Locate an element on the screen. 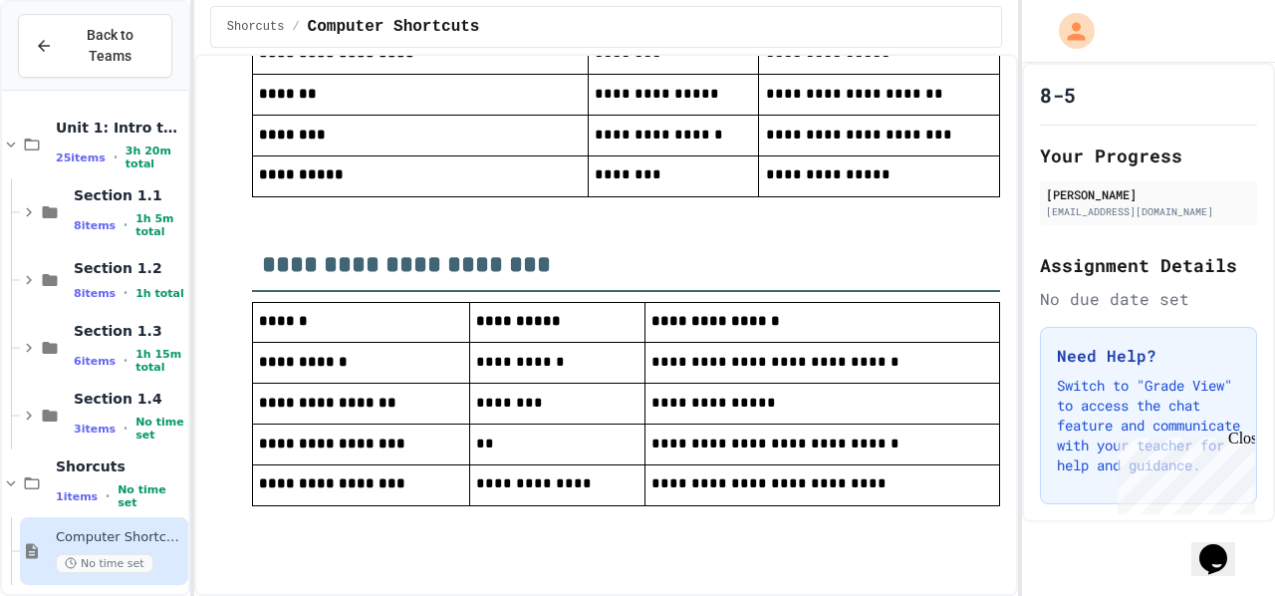 The width and height of the screenshot is (1275, 596). span: 3h 20m total is located at coordinates (154, 157).